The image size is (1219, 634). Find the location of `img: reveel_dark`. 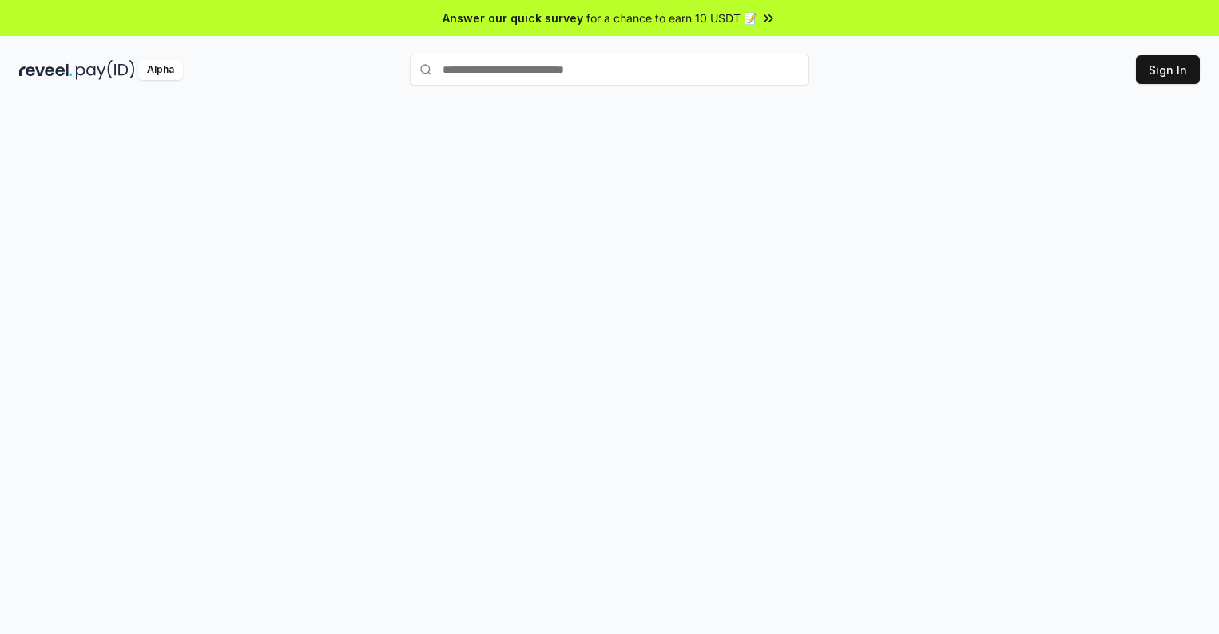

img: reveel_dark is located at coordinates (46, 70).